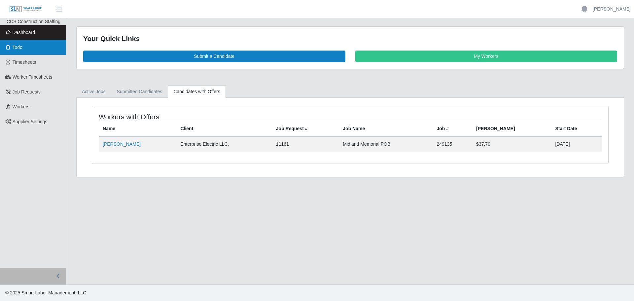 The image size is (634, 301). Describe the element at coordinates (196, 91) in the screenshot. I see `a: Candidates with Offers` at that location.